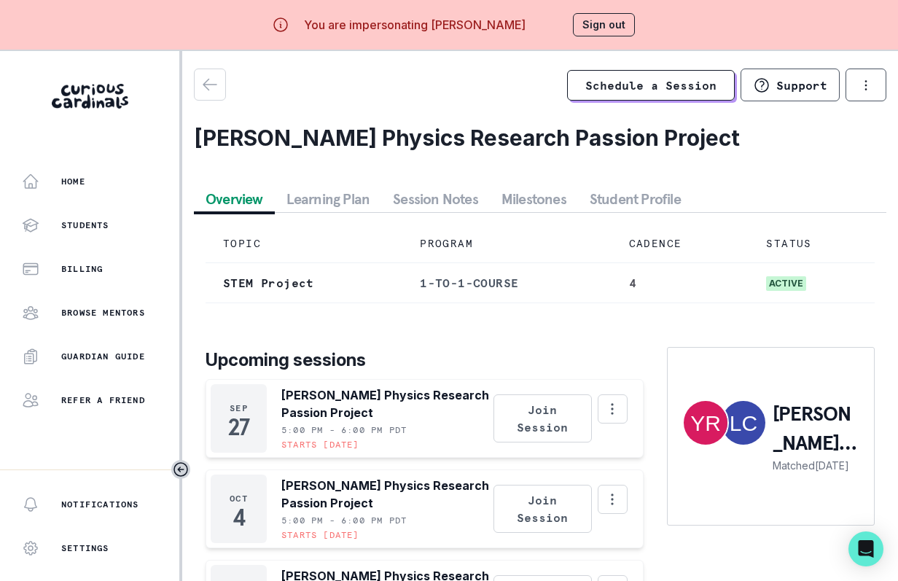  I want to click on img: Logan Lam-Chan, so click(743, 423).